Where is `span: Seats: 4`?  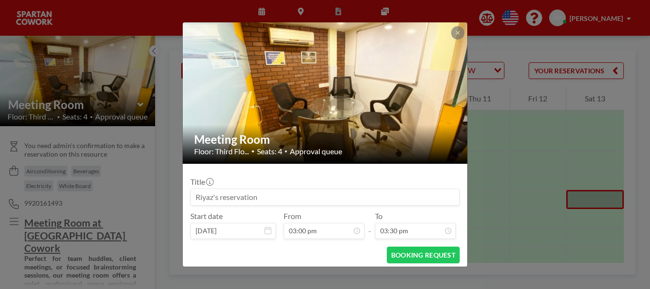 span: Seats: 4 is located at coordinates (269, 151).